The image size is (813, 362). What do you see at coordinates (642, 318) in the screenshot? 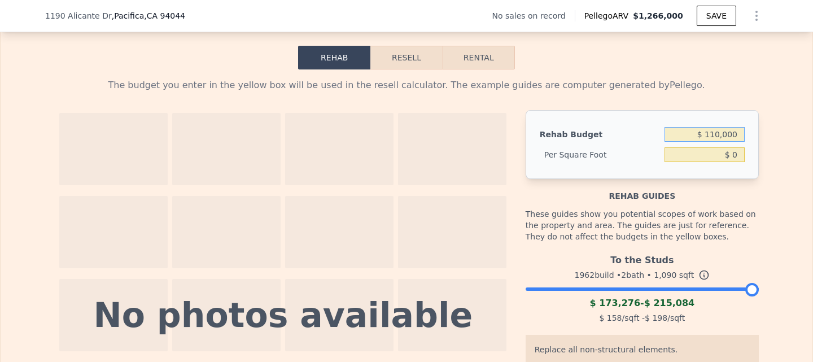
I see `div: /sqft - /sqft` at bounding box center [642, 318].